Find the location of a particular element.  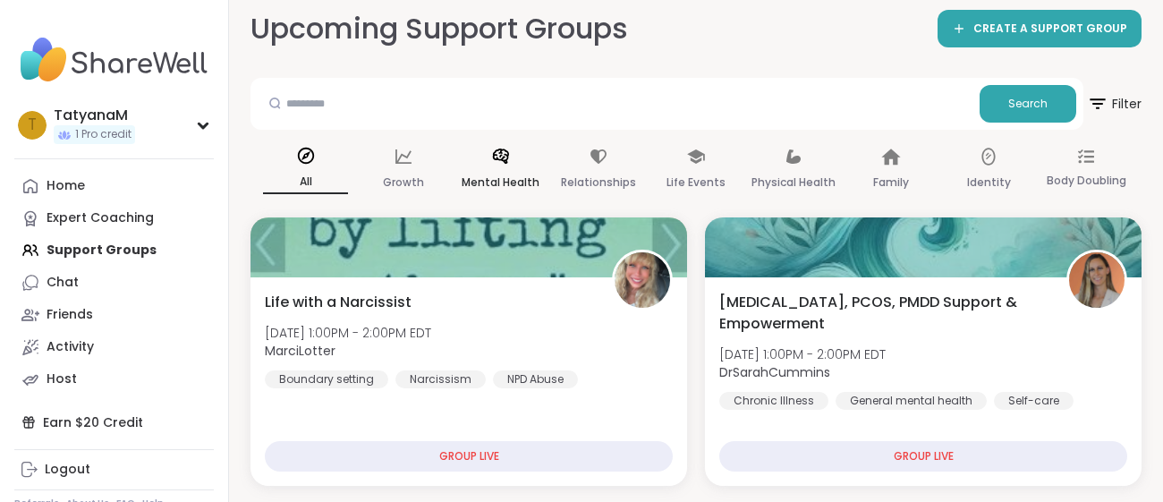

span: T is located at coordinates (32, 125).